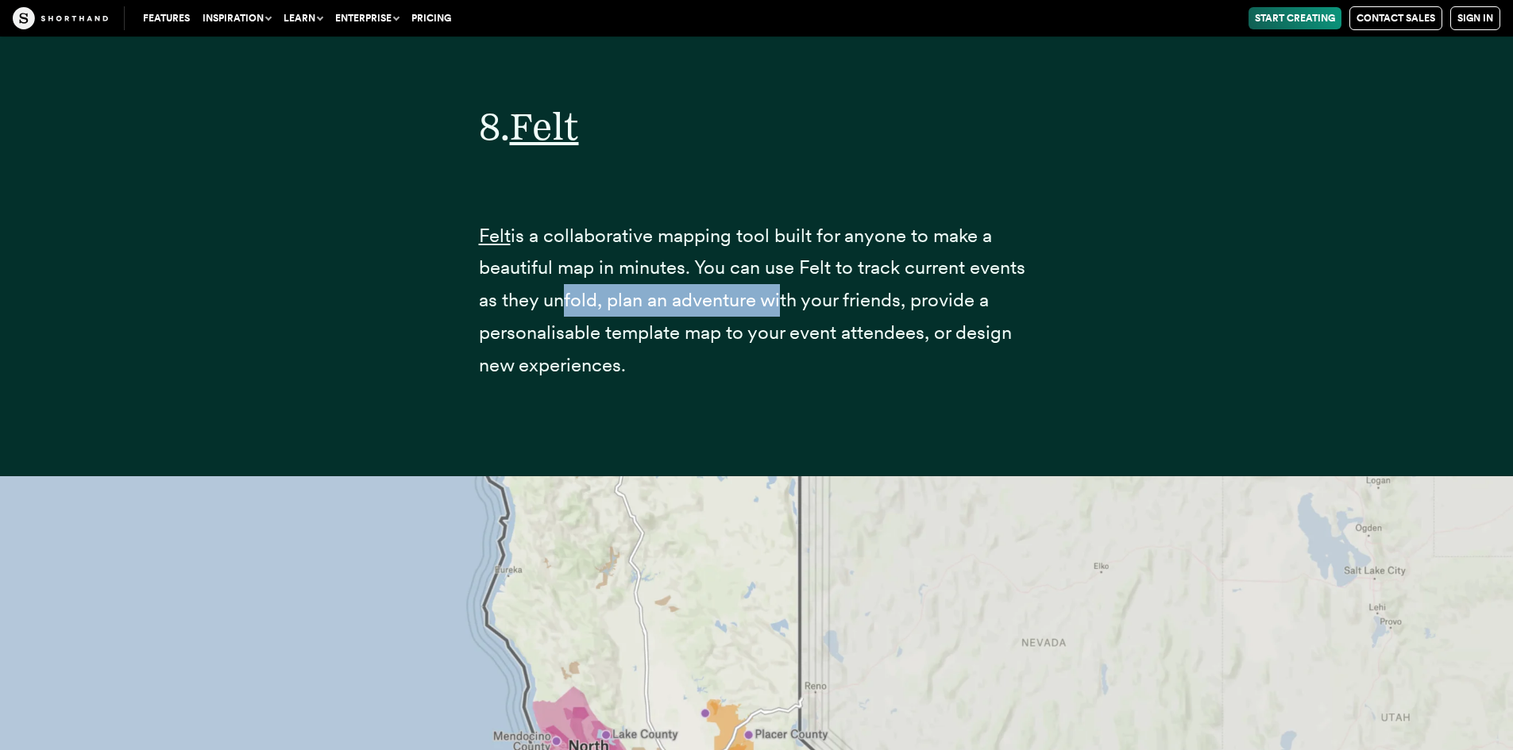 Image resolution: width=1513 pixels, height=750 pixels. I want to click on a: Contact Sales, so click(1395, 18).